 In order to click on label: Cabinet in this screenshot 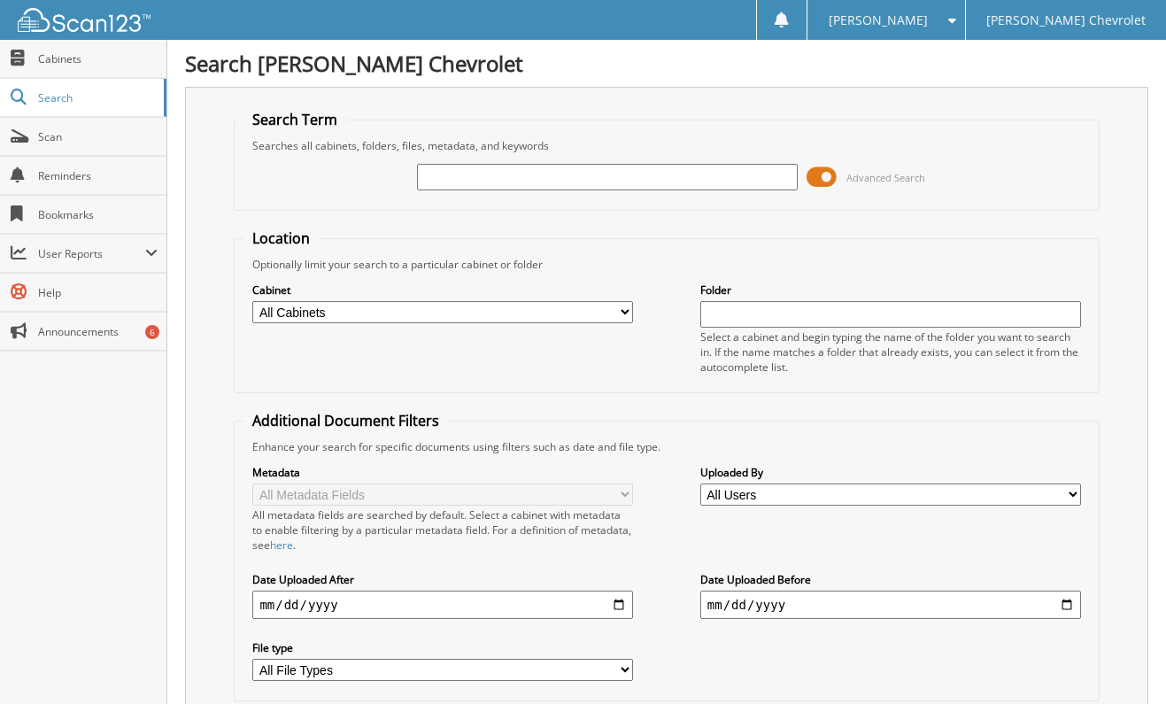, I will do `click(443, 289)`.